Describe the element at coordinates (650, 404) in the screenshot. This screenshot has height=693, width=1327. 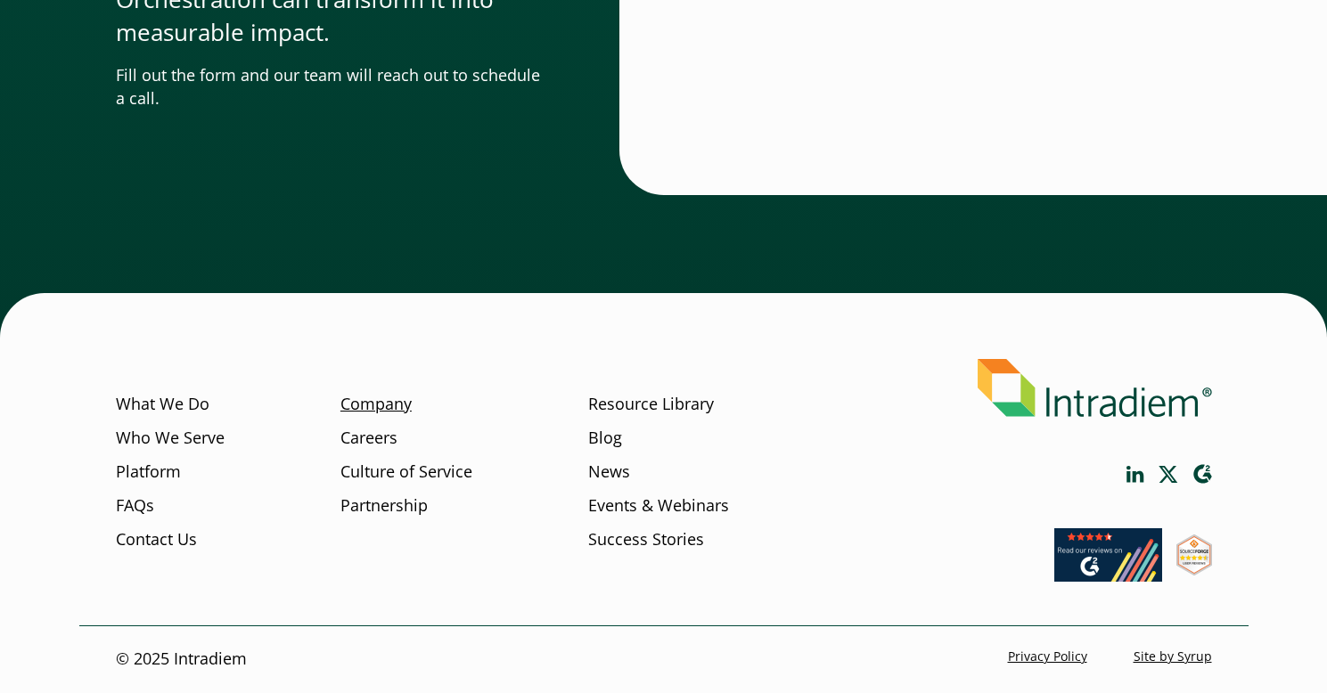
I see `a: Resource Library` at that location.